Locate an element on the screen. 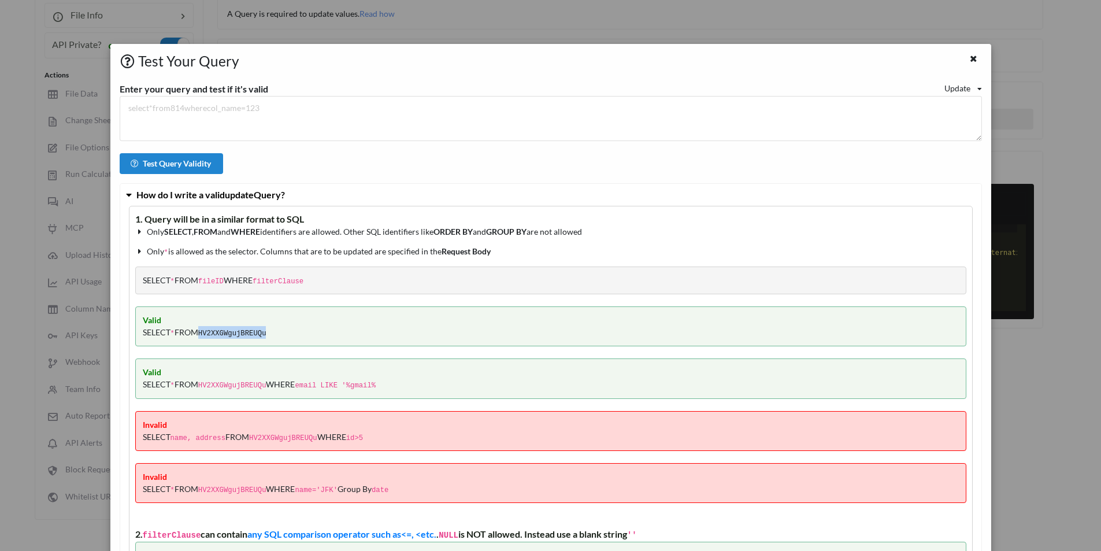 The width and height of the screenshot is (1101, 551). div: Update is located at coordinates (957, 88).